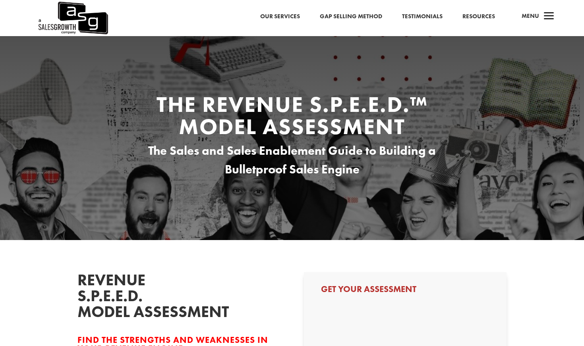 This screenshot has width=584, height=346. Describe the element at coordinates (292, 160) in the screenshot. I see `span: The Sales and Sales Enablement Guide to Building a Bulletproof Sales Engine` at that location.